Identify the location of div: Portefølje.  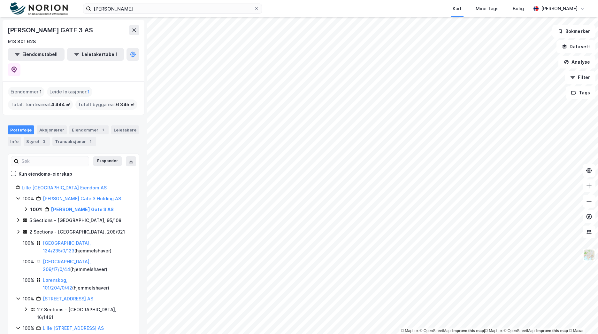
(21, 130).